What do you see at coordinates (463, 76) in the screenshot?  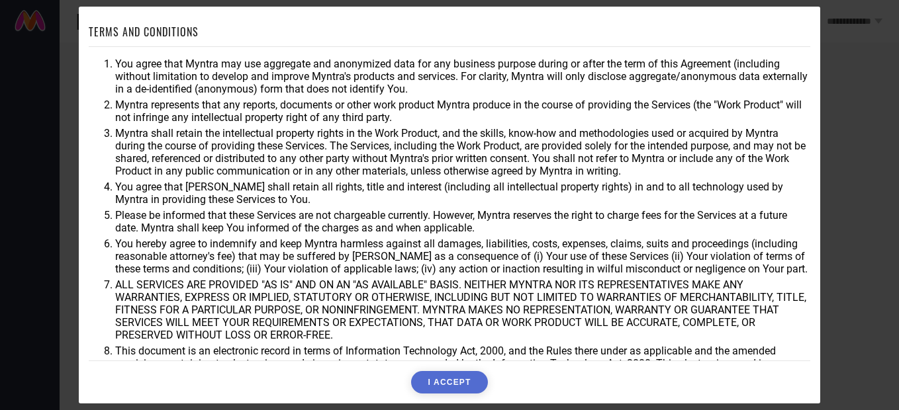 I see `li: You agree that Myntra may use aggregate and anonymized data for any business purpose during or af...` at bounding box center [463, 76].